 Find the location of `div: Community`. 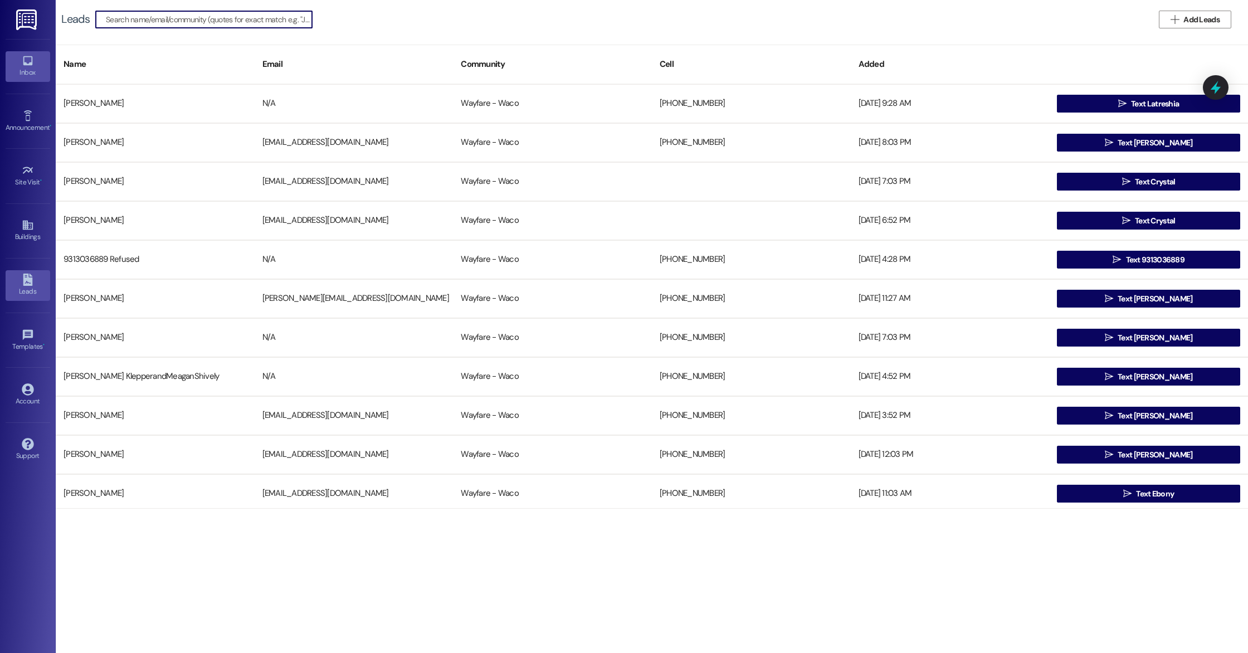

div: Community is located at coordinates (552, 64).